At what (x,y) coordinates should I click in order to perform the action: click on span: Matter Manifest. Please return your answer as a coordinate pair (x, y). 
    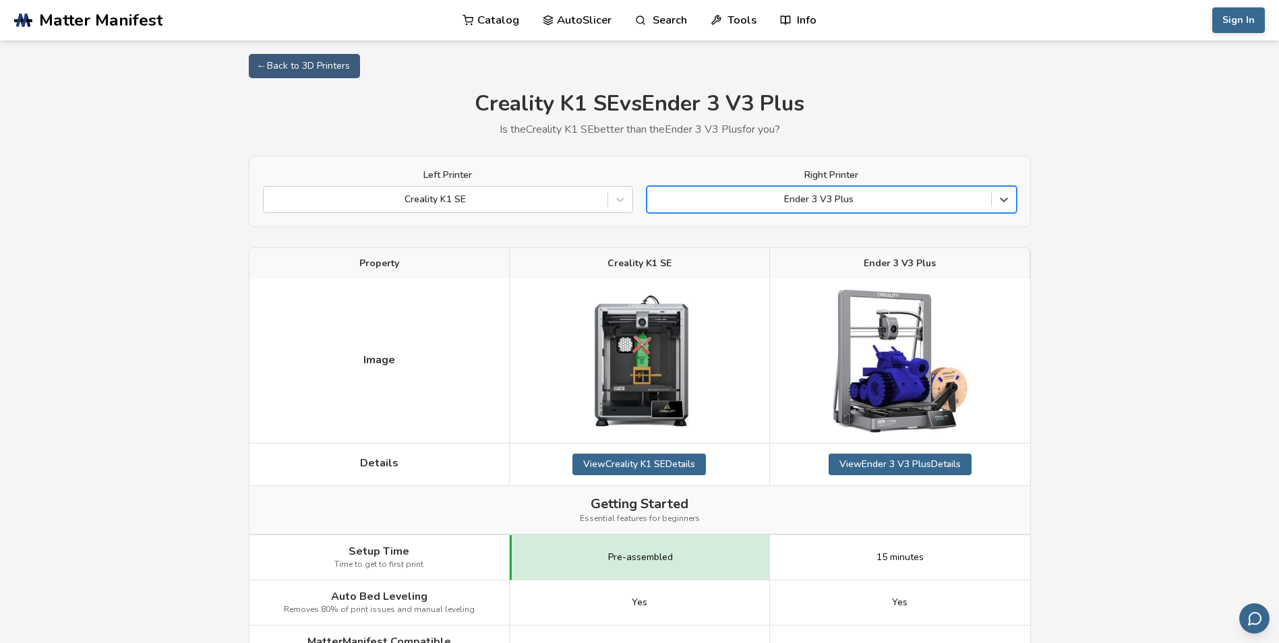
    Looking at the image, I should click on (100, 20).